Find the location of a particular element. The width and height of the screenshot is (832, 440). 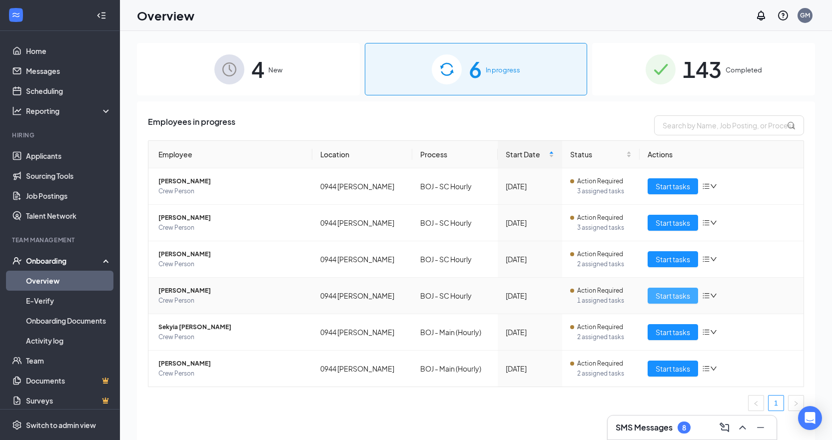

a: 1 is located at coordinates (776, 403).